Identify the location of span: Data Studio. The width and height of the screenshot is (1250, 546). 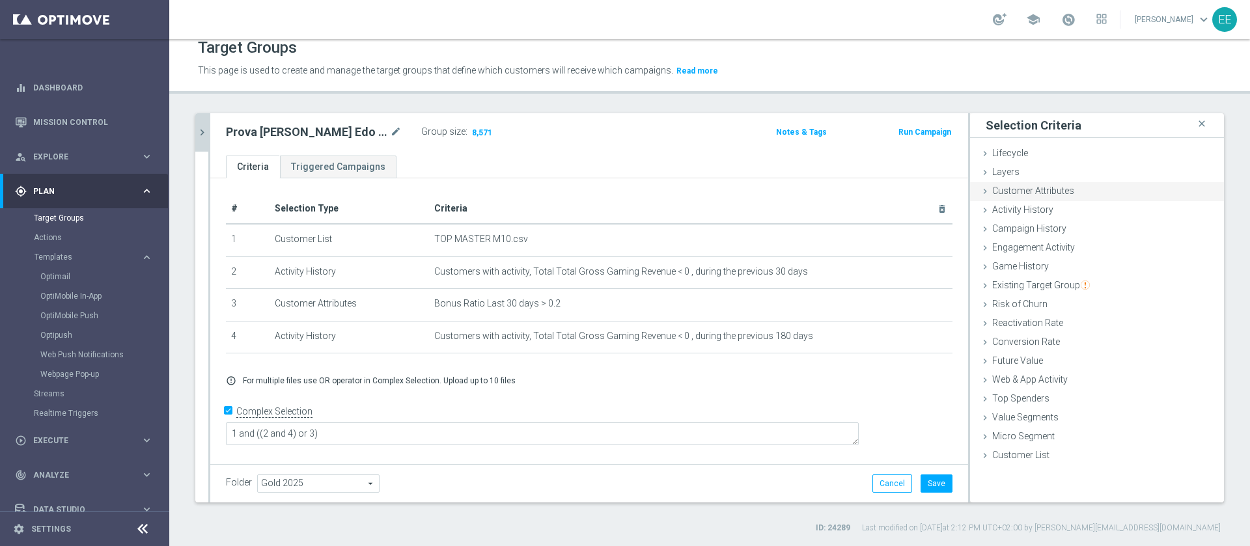
(87, 510).